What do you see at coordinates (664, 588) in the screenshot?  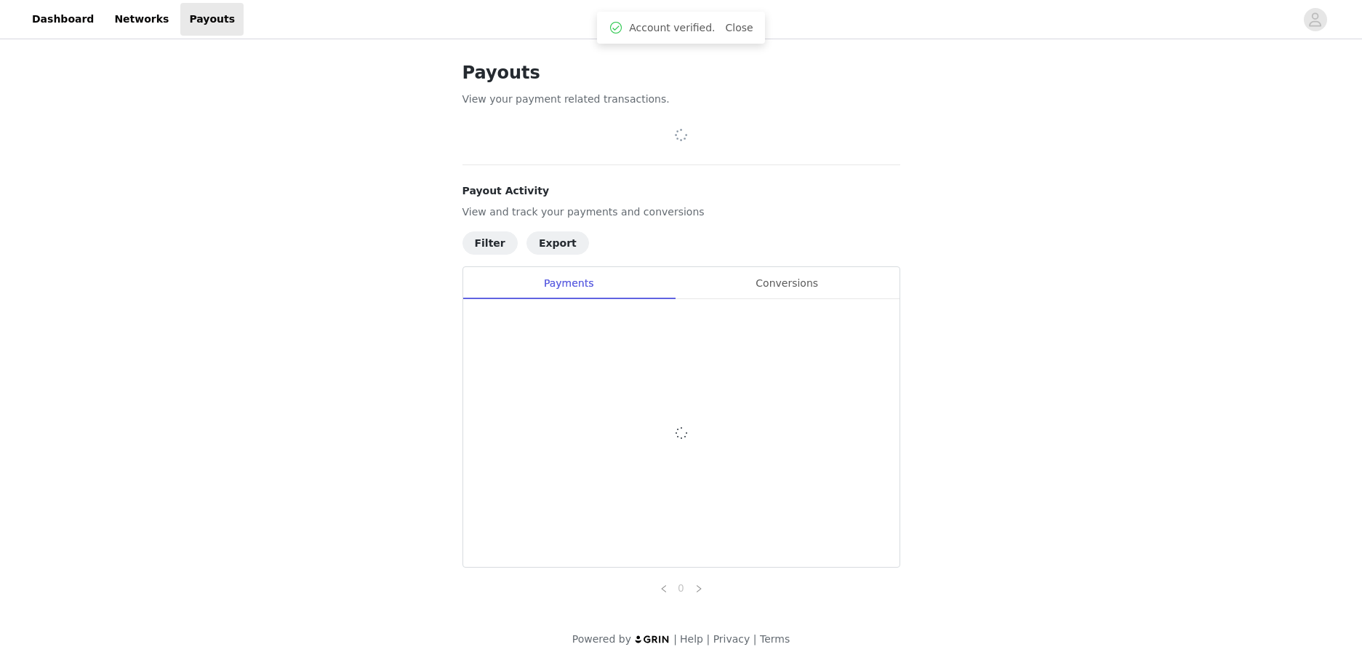 I see `i: icon: left` at bounding box center [664, 588].